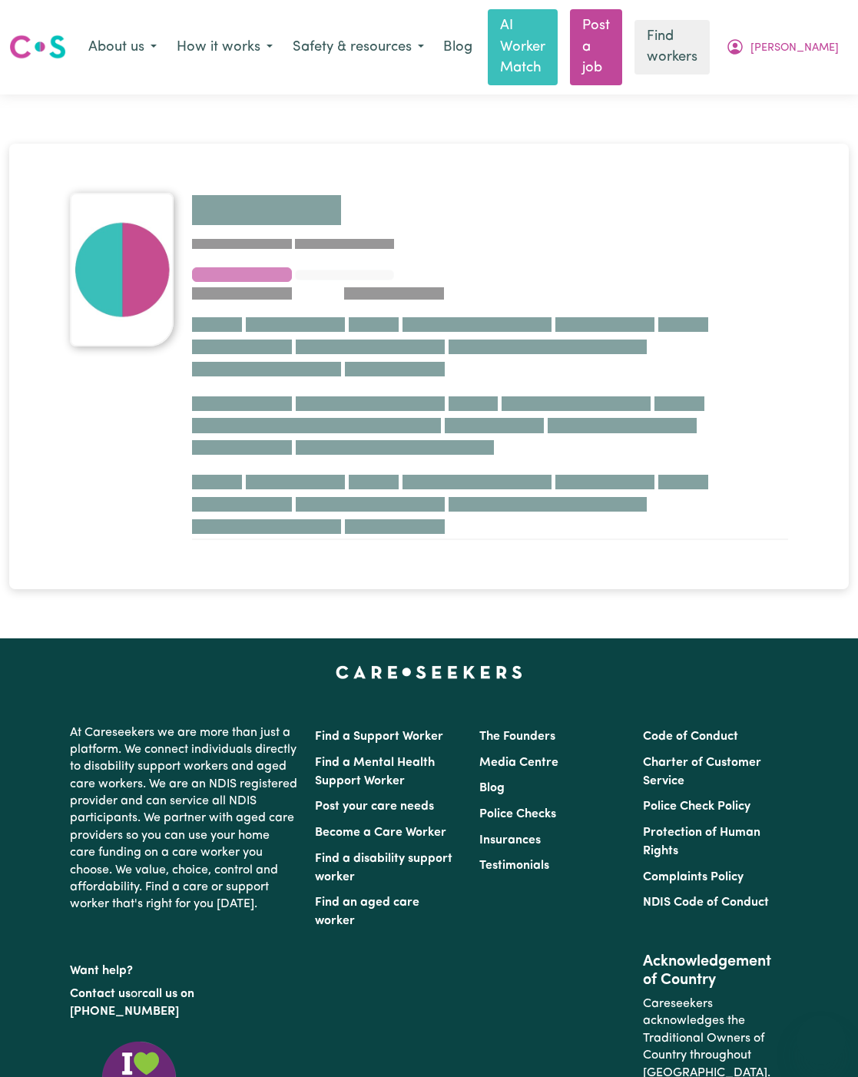 Image resolution: width=858 pixels, height=1077 pixels. Describe the element at coordinates (518, 814) in the screenshot. I see `a: Police Checks` at that location.